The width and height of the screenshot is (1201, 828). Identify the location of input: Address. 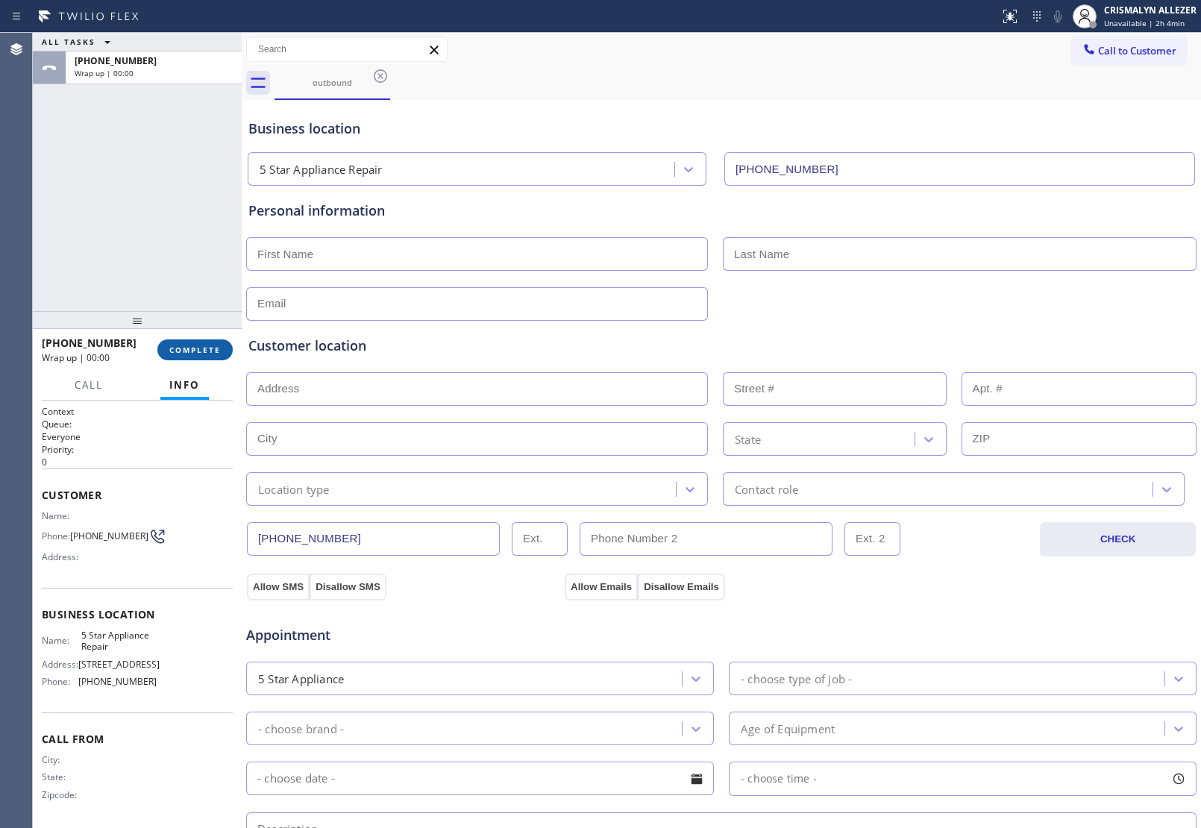
(477, 389).